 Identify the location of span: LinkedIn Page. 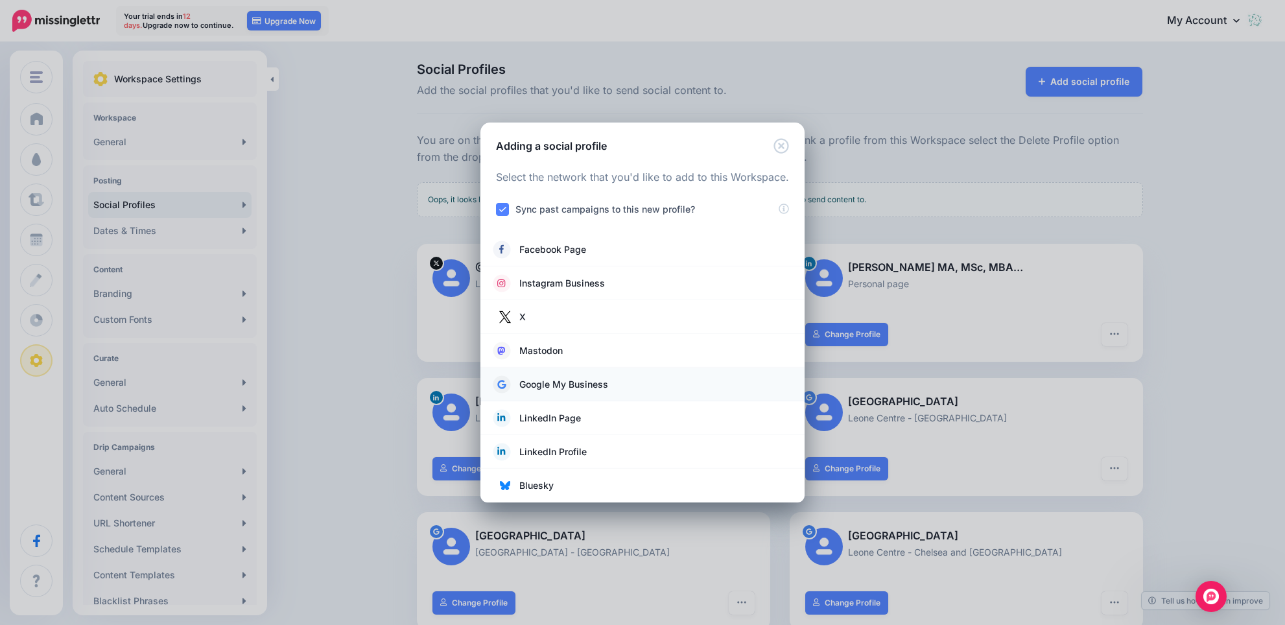
(550, 418).